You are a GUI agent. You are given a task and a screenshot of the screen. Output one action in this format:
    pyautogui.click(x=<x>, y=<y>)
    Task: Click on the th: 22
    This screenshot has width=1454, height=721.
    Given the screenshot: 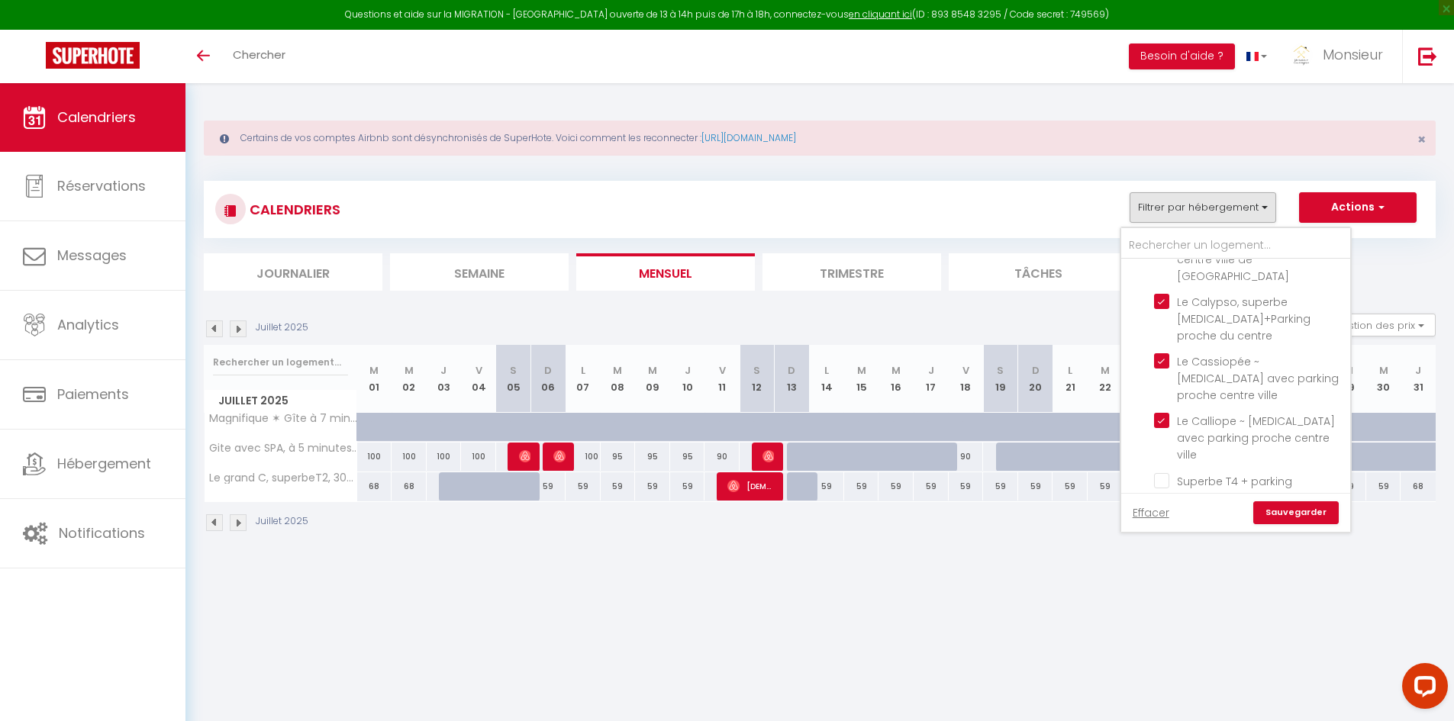 What is the action you would take?
    pyautogui.click(x=1105, y=379)
    